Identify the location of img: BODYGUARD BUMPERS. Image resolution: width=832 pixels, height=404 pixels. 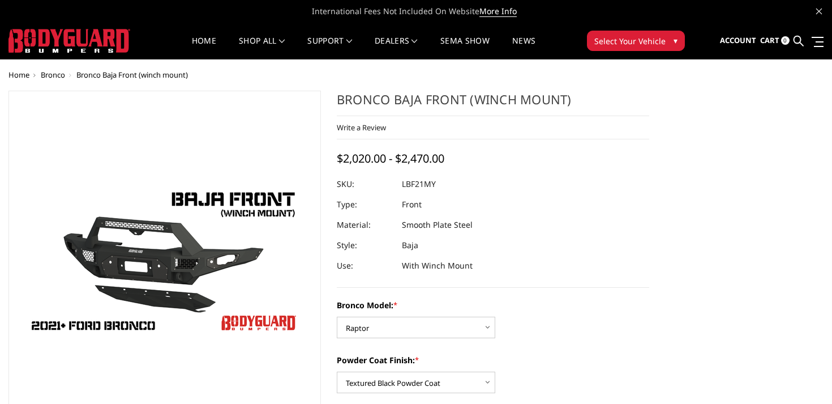
(69, 41).